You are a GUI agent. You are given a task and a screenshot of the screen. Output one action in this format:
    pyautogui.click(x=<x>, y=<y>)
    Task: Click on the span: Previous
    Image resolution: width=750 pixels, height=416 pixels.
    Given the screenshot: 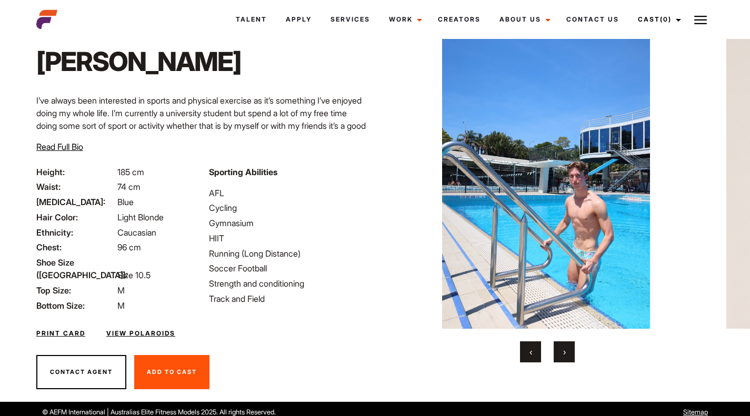 What is the action you would take?
    pyautogui.click(x=530, y=352)
    